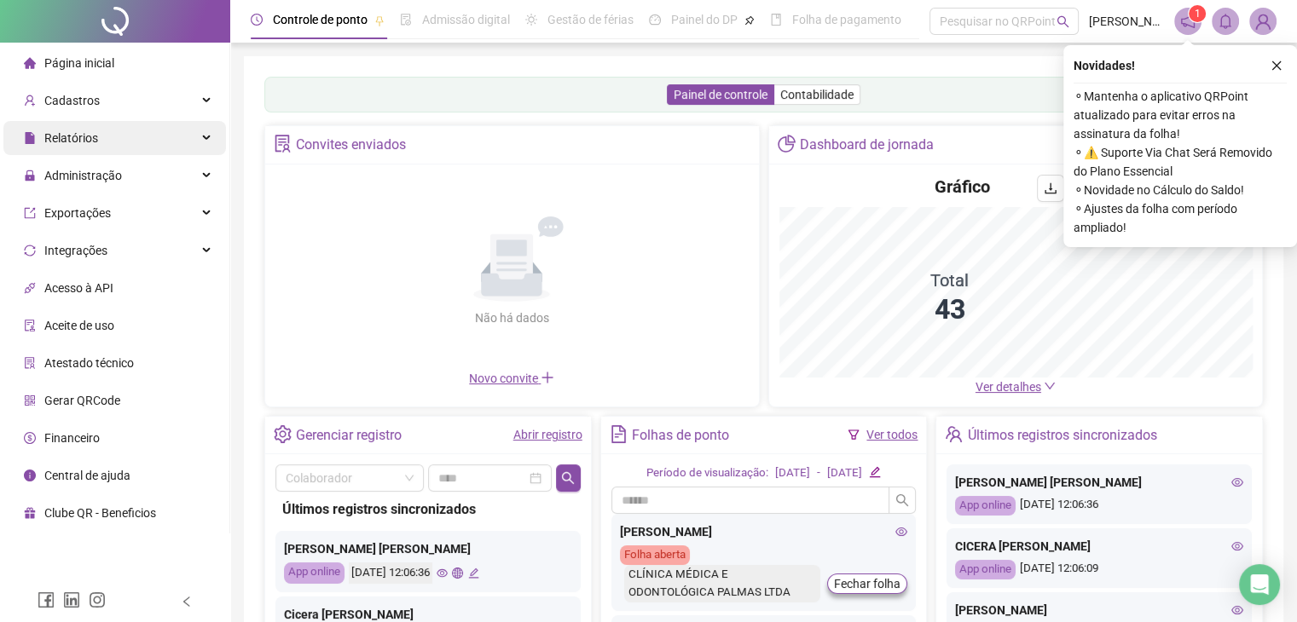 This screenshot has height=622, width=1297. What do you see at coordinates (30, 401) in the screenshot?
I see `span: qrcode` at bounding box center [30, 401].